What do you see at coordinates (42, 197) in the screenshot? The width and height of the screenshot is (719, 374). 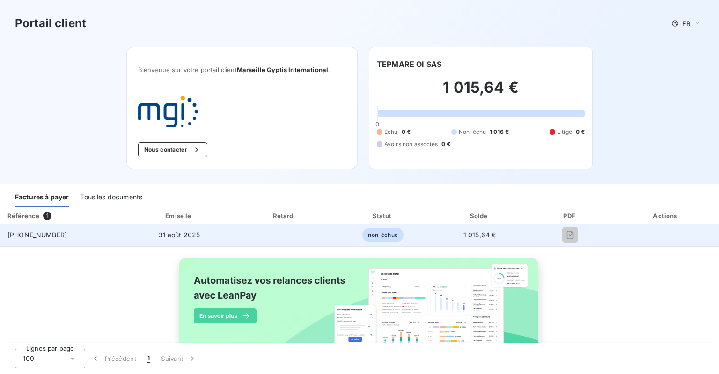 I see `div: Factures à payer` at bounding box center [42, 197].